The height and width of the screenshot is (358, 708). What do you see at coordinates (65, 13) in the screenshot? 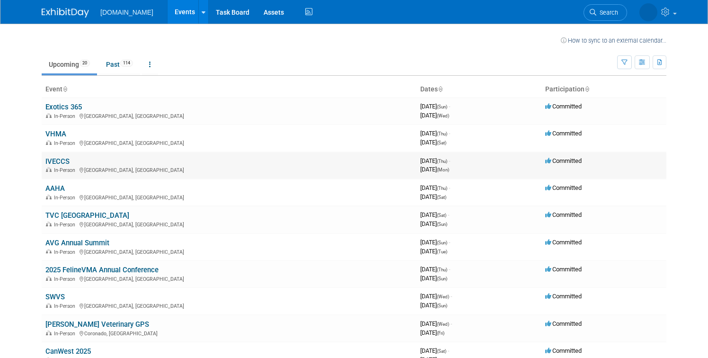
I see `img: ExhibitDay` at bounding box center [65, 13].